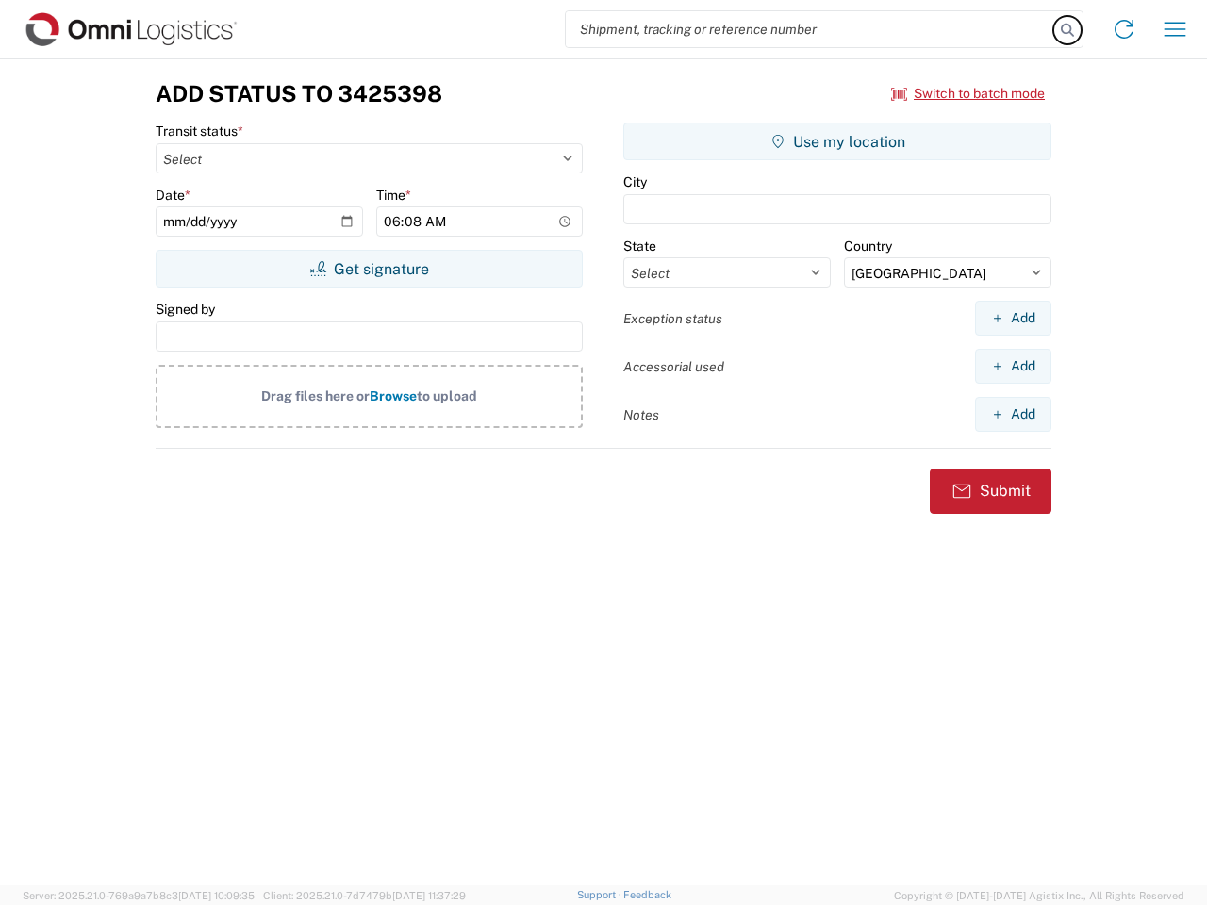  Describe the element at coordinates (393, 195) in the screenshot. I see `label: Time` at that location.